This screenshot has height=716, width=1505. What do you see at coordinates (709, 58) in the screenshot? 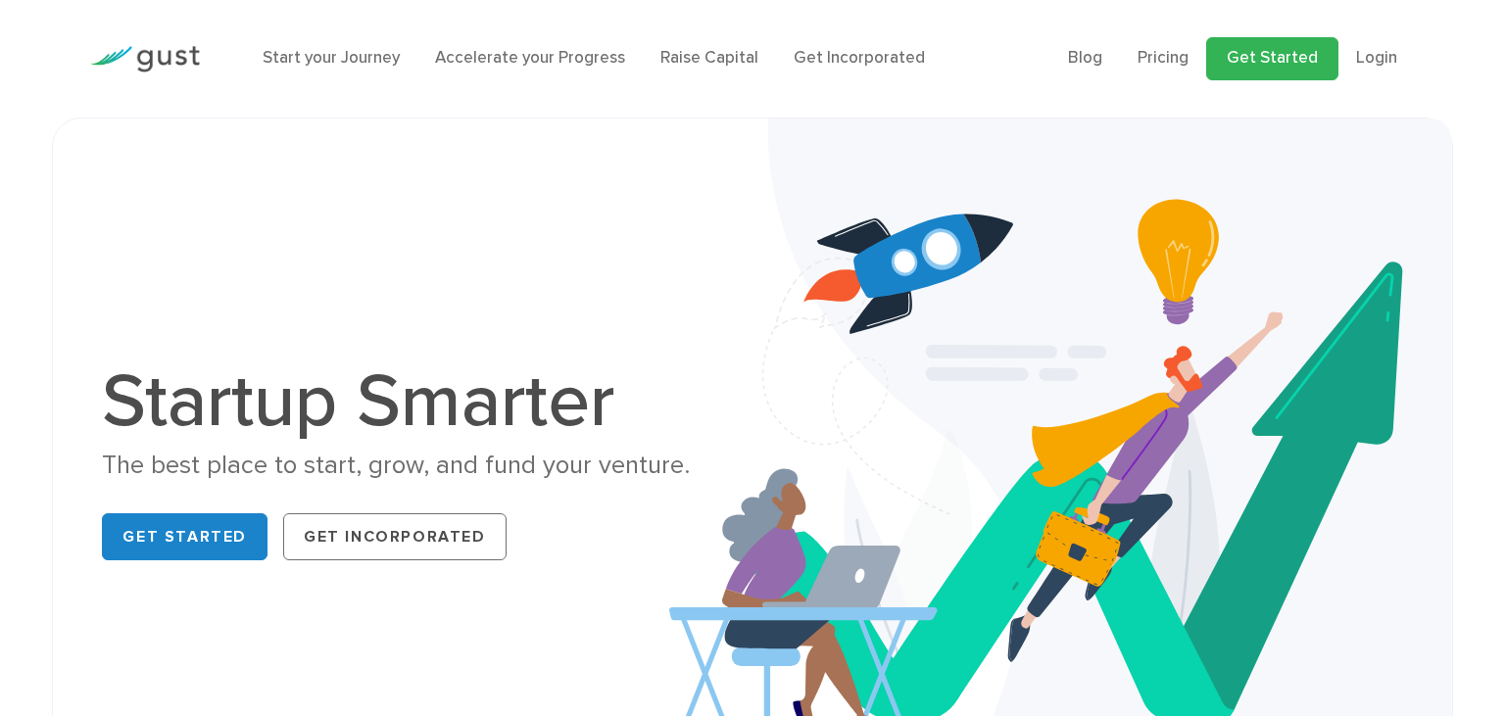
I see `a: Raise Capital` at bounding box center [709, 58].